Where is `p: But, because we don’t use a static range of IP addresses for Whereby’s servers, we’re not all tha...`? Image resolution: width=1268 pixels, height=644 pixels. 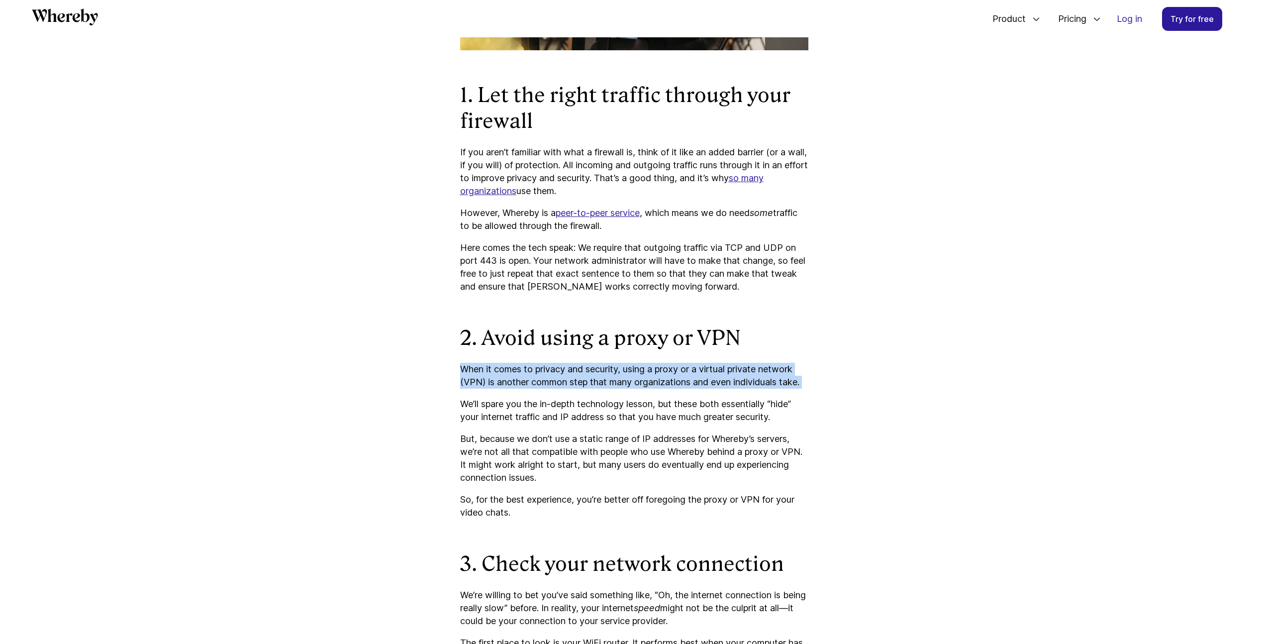 p: But, because we don’t use a static range of IP addresses for Whereby’s servers, we’re not all tha... is located at coordinates (634, 458).